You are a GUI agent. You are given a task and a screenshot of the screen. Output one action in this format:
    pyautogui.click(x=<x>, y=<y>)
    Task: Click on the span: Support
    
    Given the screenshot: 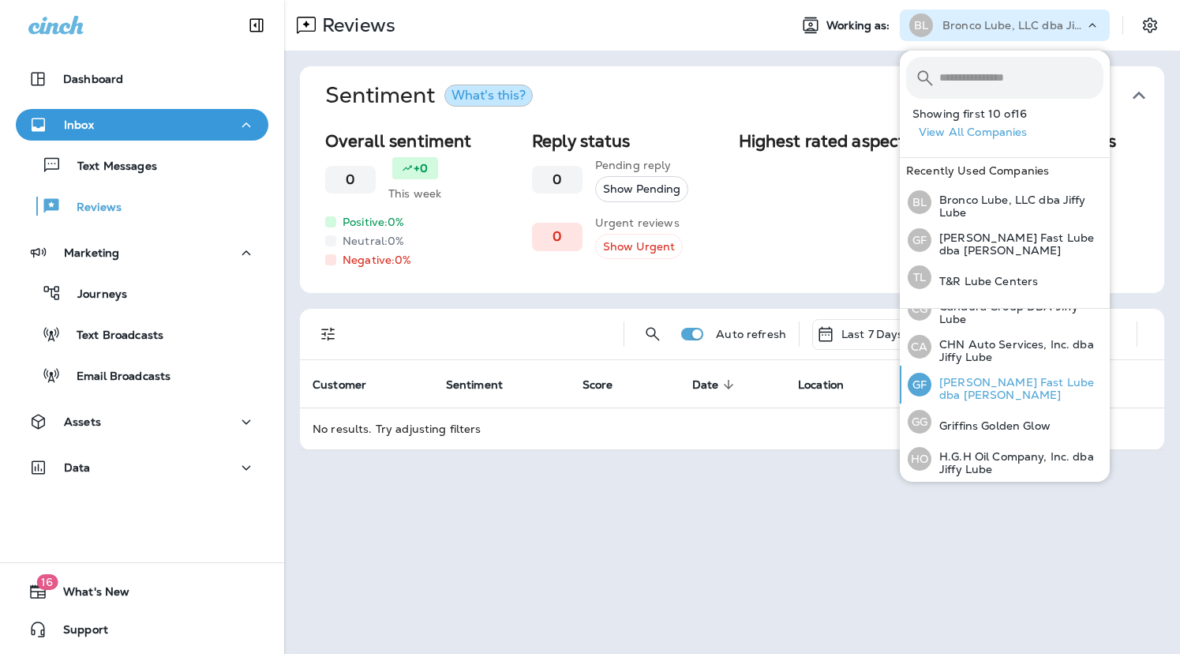 What is the action you would take?
    pyautogui.click(x=77, y=632)
    